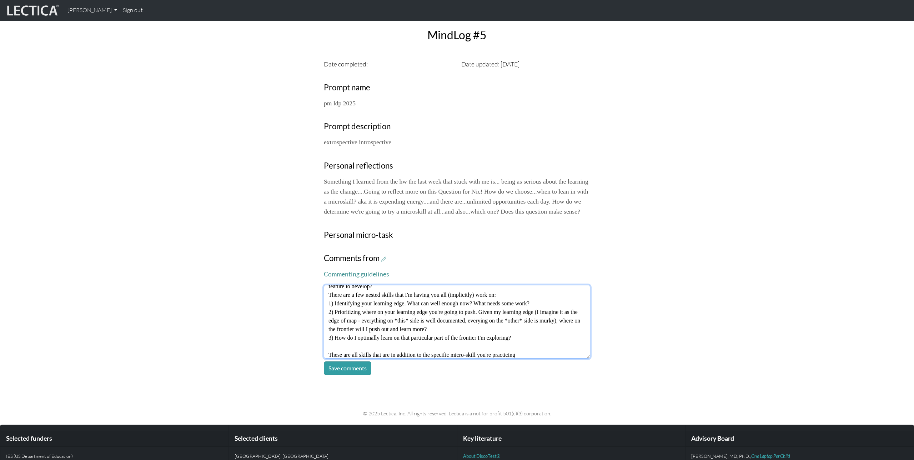 This screenshot has height=460, width=914. I want to click on h3: Personal micro-task, so click(457, 235).